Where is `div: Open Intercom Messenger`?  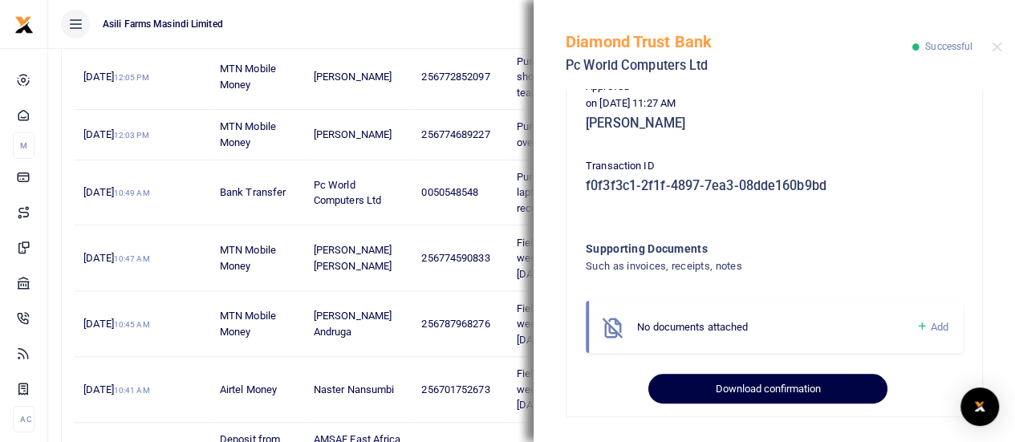 div: Open Intercom Messenger is located at coordinates (980, 407).